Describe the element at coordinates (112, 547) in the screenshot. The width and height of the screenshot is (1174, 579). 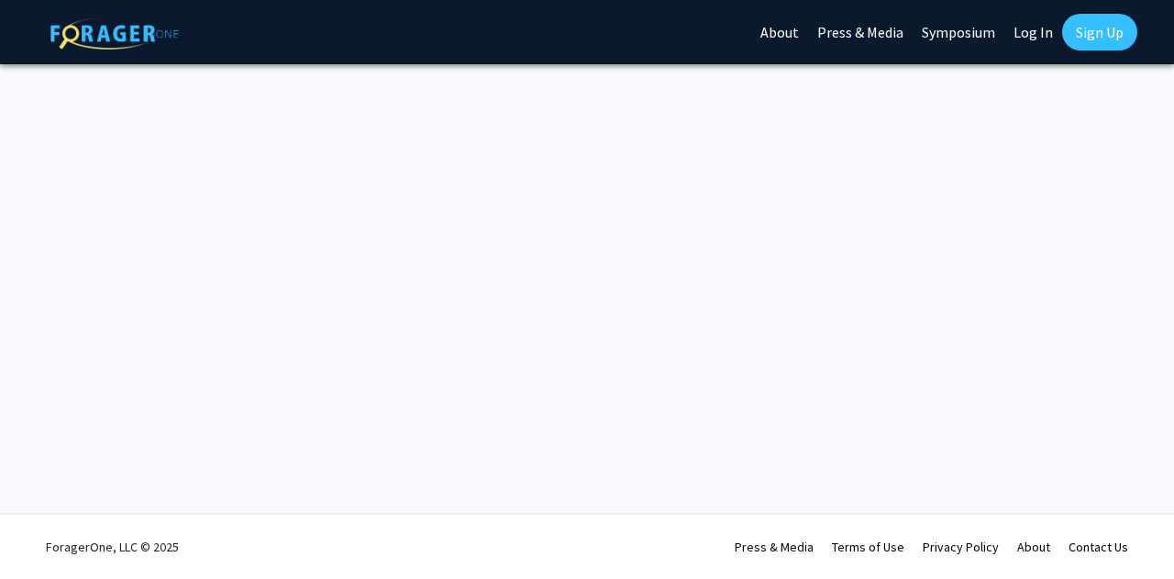
I see `div: ForagerOne, LLC © 2025` at that location.